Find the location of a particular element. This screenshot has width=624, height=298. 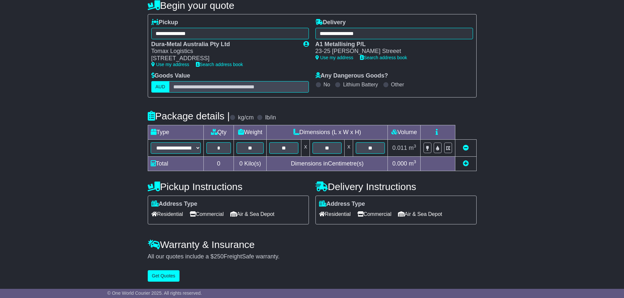

div: Dura-Metal Australia Pty Ltd is located at coordinates (224, 45).